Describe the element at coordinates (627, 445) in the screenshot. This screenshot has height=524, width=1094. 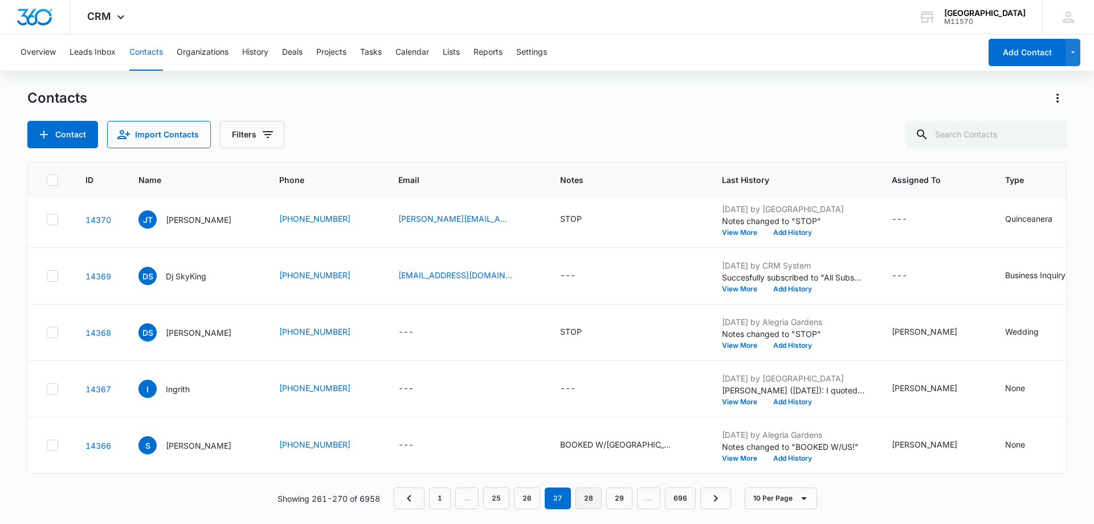
I see `div: Notes - BOOKED W/US! - Select to Edit Field` at that location.